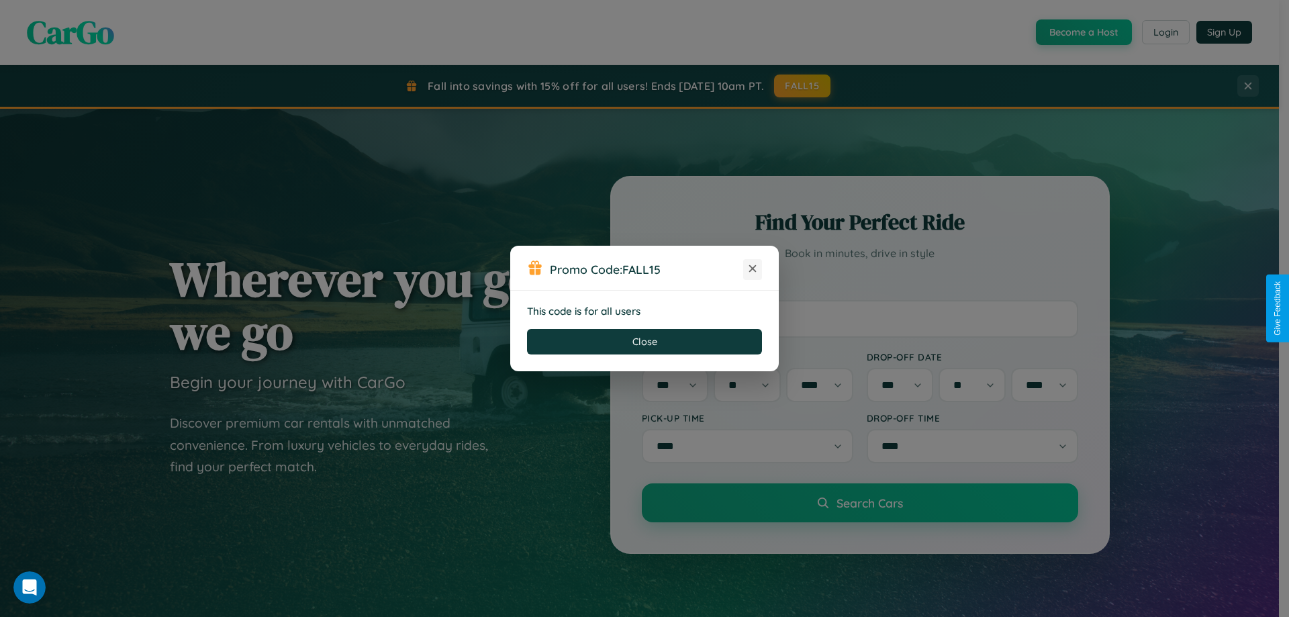 This screenshot has width=1289, height=617. I want to click on b: FALL15, so click(641, 269).